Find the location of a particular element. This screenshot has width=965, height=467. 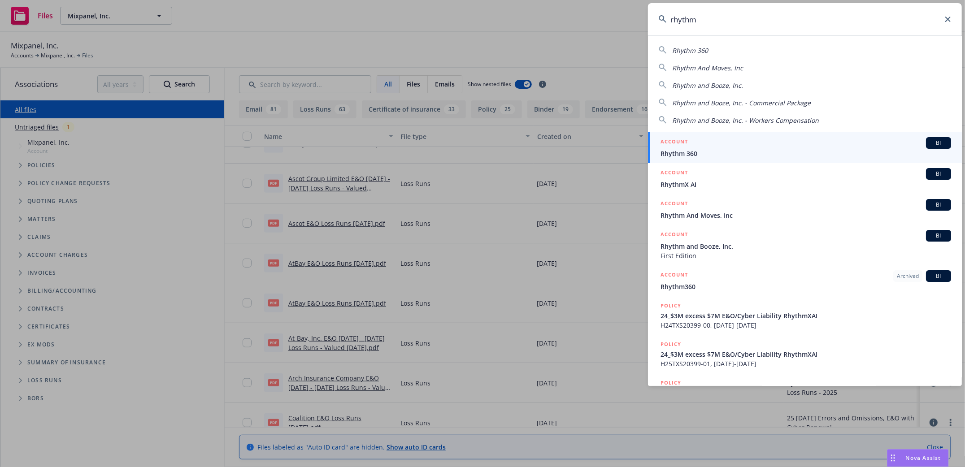

span: Rhythm and Booze, Inc. - Commercial Package is located at coordinates (741, 103).